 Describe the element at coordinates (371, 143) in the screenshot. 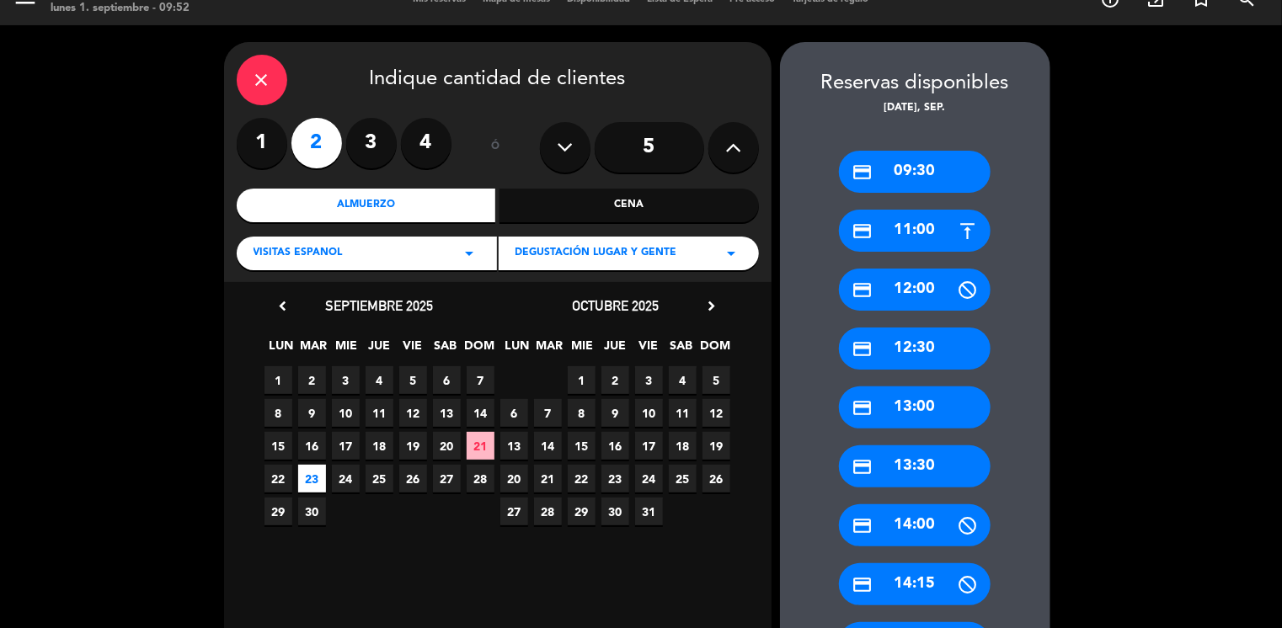

I see `label: 3` at that location.